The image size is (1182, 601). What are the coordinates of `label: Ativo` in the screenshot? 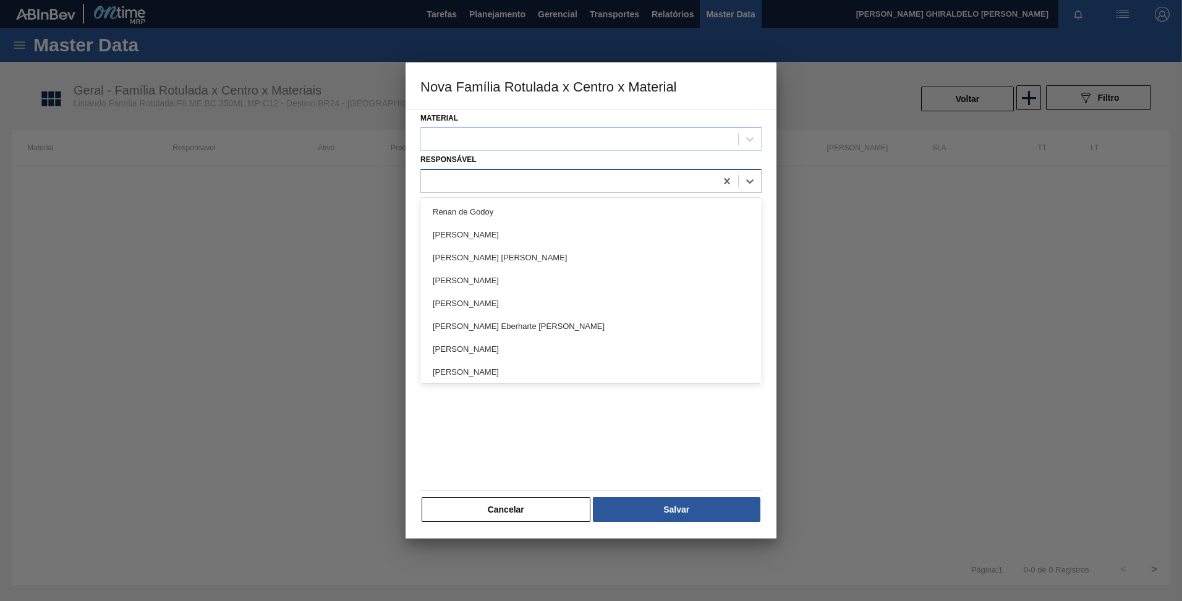 It's located at (431, 204).